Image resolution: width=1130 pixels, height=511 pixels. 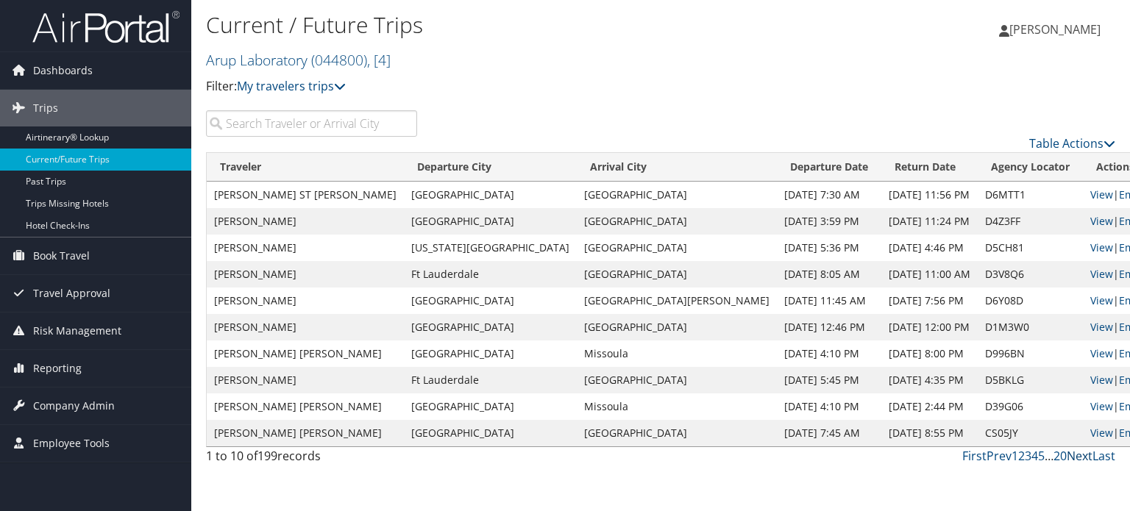 I want to click on a: Prev, so click(x=999, y=456).